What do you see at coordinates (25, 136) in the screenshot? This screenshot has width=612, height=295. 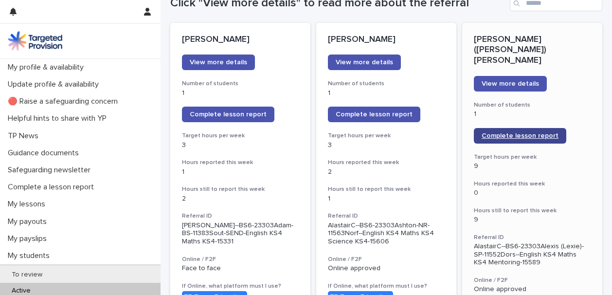 I see `p: TP News` at bounding box center [25, 136].